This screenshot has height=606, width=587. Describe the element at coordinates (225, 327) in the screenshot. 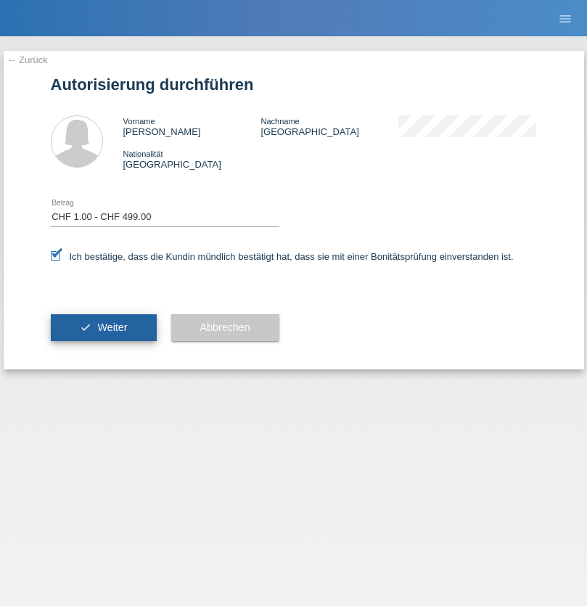

I see `span: Abbrechen` at that location.